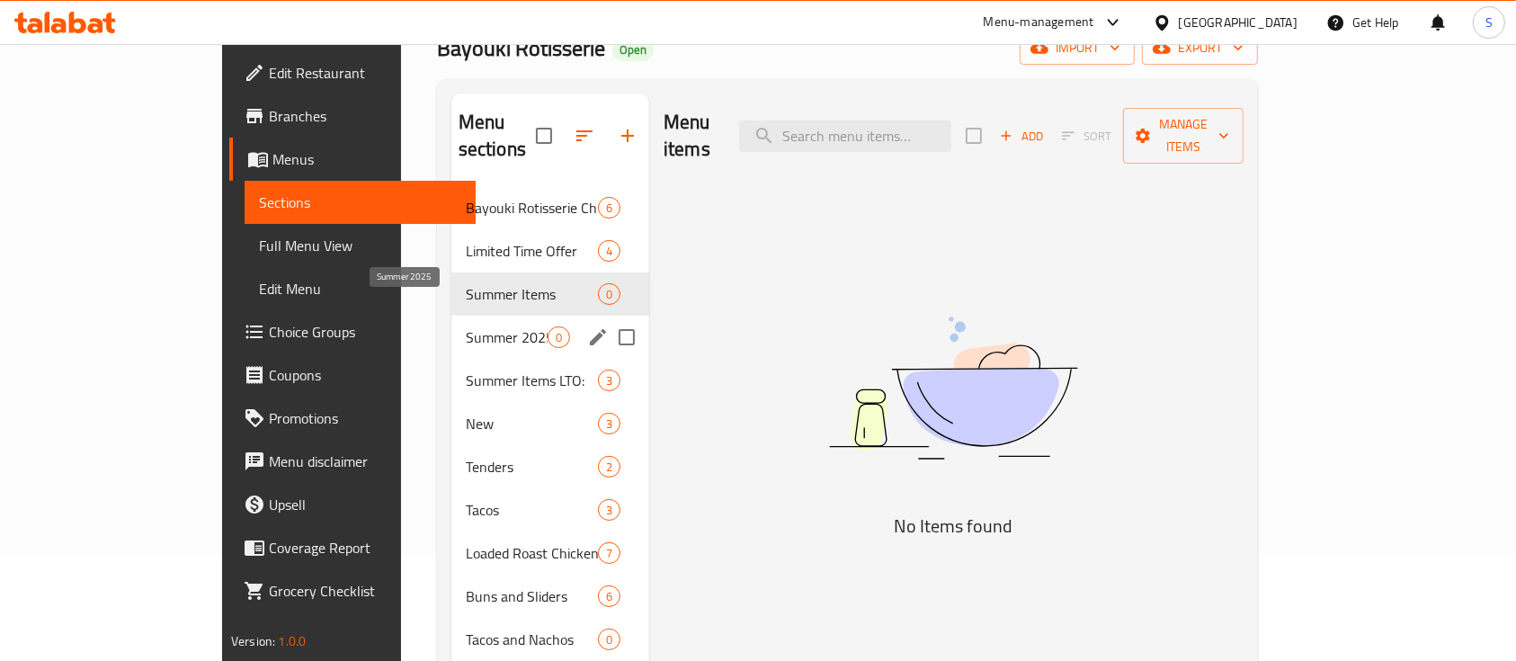  Describe the element at coordinates (532, 208) in the screenshot. I see `span: Bayouki Rotisserie Chicken` at that location.